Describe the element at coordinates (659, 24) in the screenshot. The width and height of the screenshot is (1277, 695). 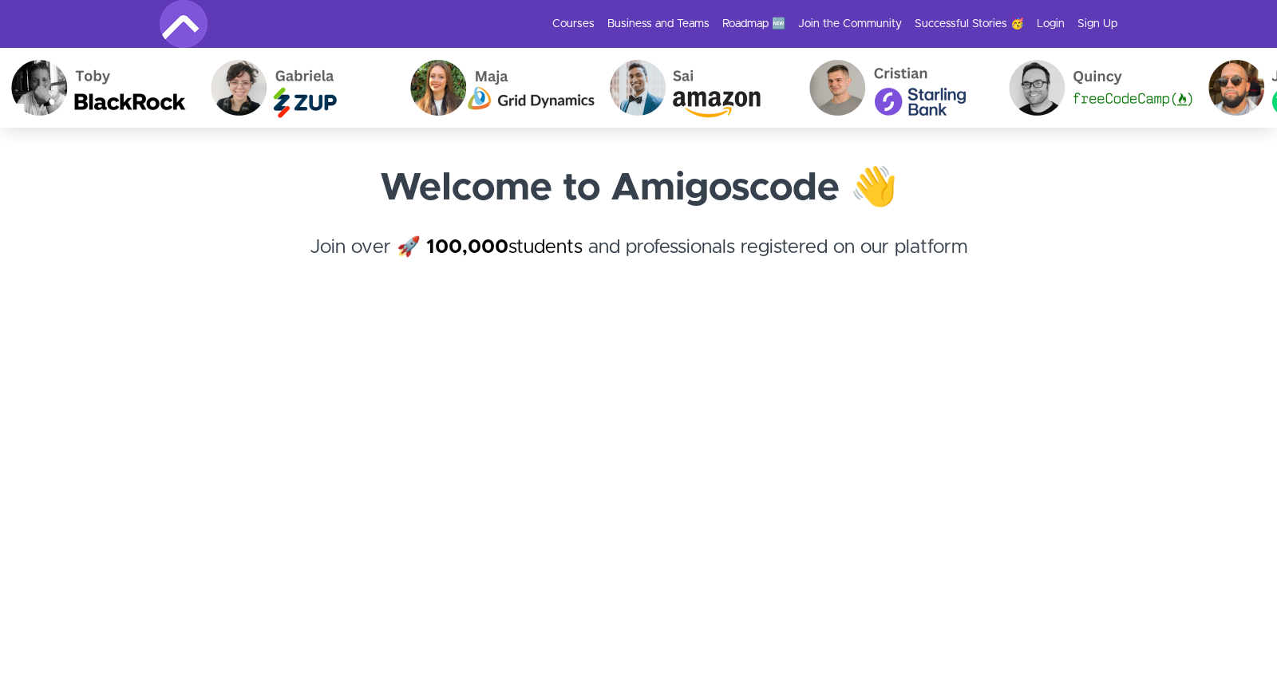
I see `a: Business and Teams` at that location.